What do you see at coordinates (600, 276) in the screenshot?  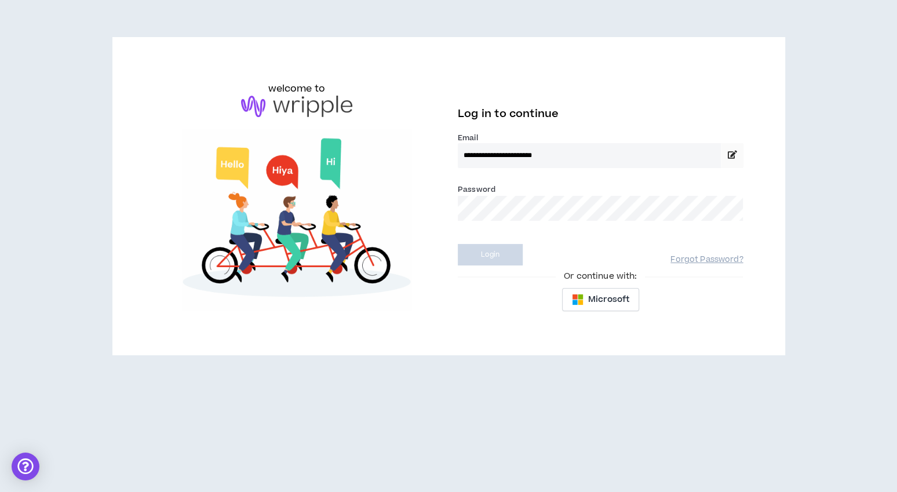 I see `span: Or continue with:` at bounding box center [600, 276].